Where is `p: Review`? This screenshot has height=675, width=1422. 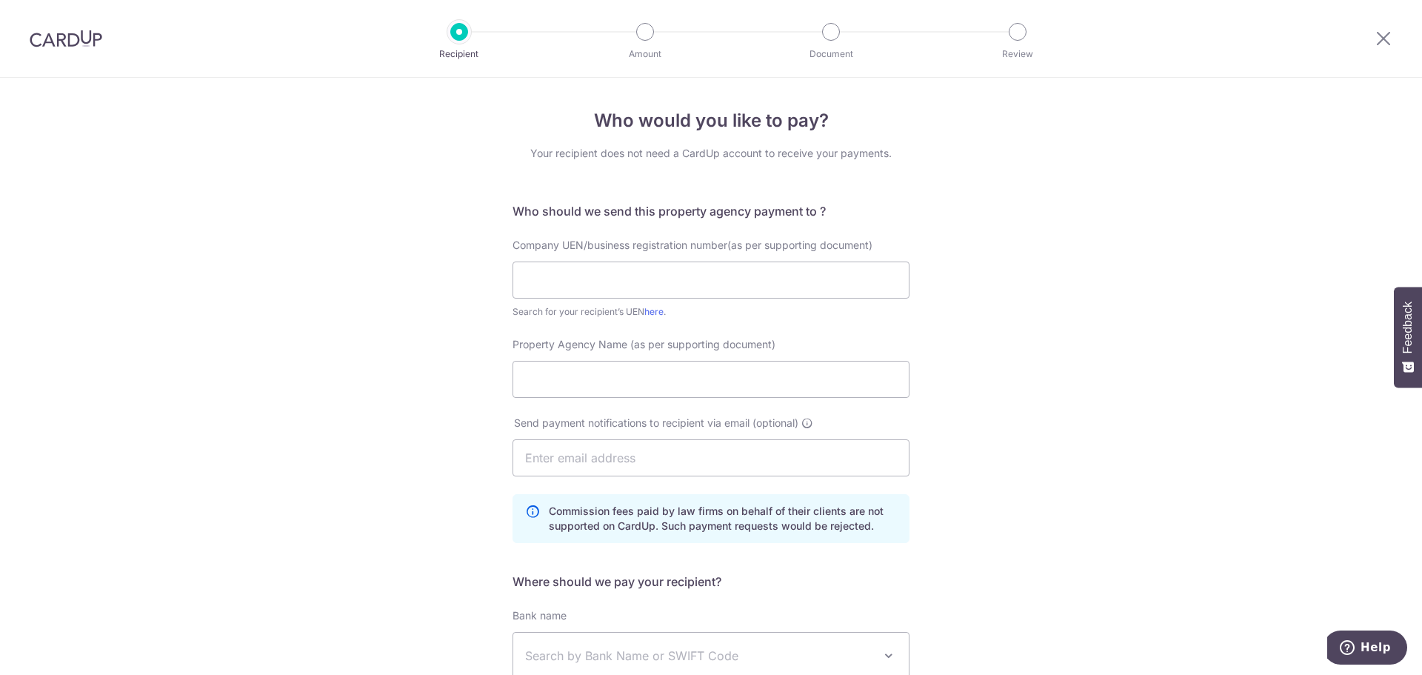 p: Review is located at coordinates (1018, 54).